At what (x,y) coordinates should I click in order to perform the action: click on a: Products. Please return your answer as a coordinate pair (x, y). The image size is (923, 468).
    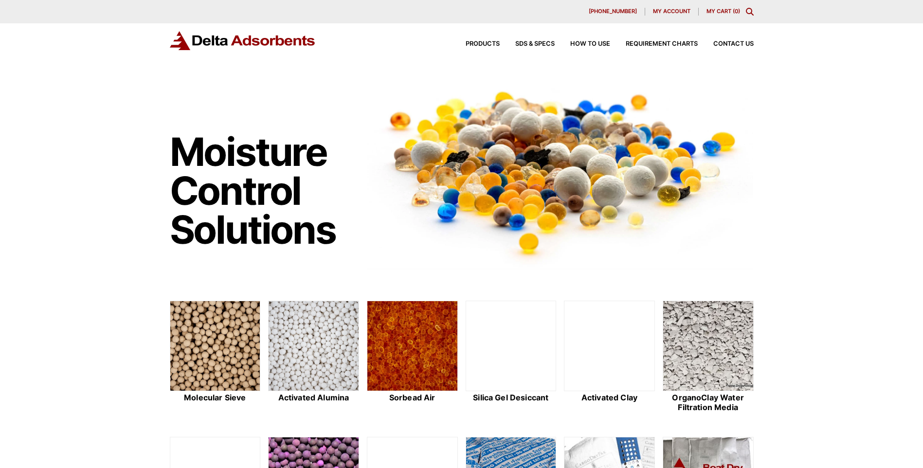
    Looking at the image, I should click on (475, 44).